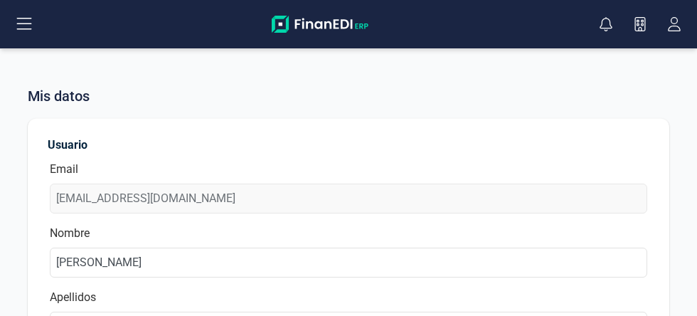 This screenshot has width=697, height=316. I want to click on img: Logo Finanedi, so click(320, 24).